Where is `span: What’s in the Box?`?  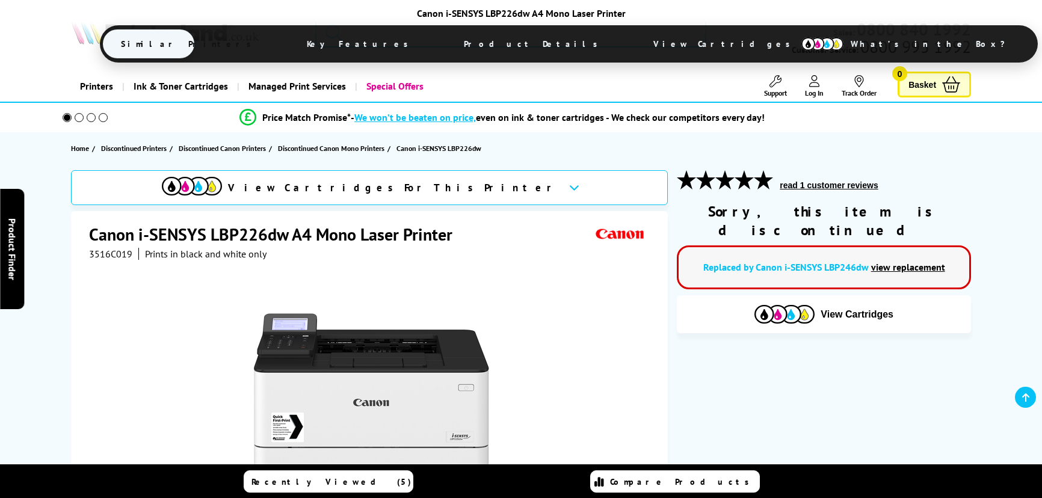 span: What’s in the Box? is located at coordinates (933, 44).